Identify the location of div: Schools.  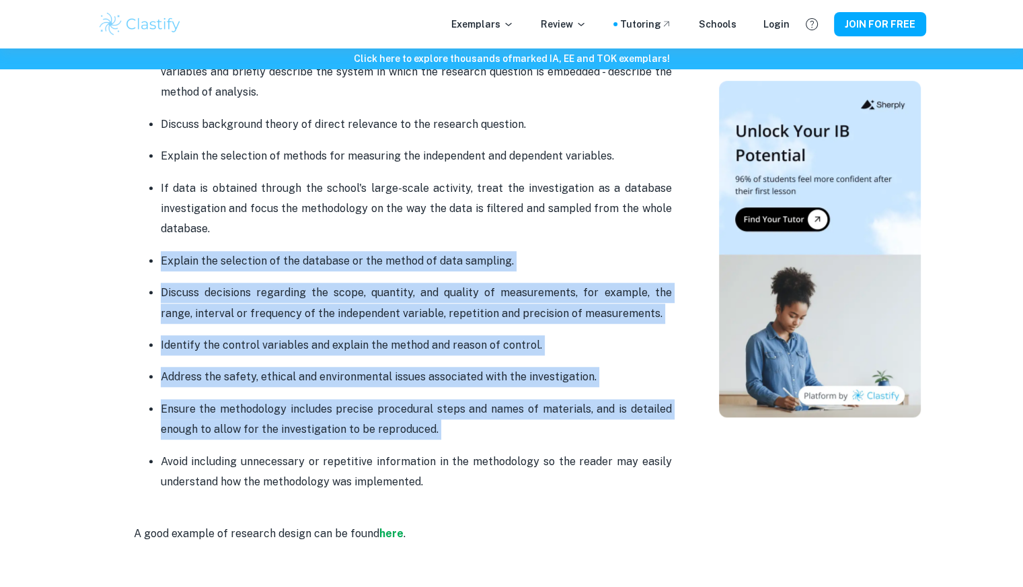
(718, 24).